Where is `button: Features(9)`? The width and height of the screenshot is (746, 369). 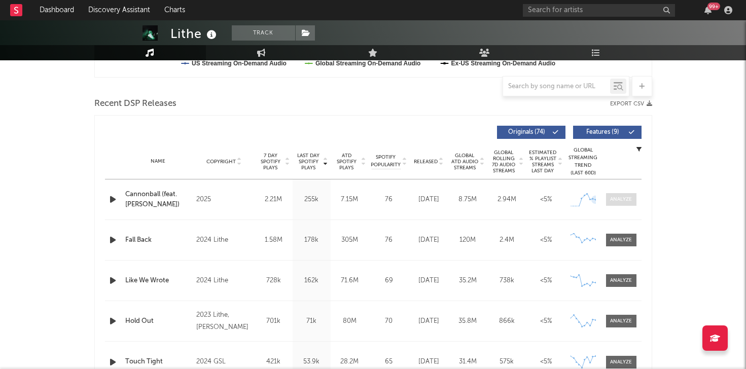
button: Features(9) is located at coordinates (607, 132).